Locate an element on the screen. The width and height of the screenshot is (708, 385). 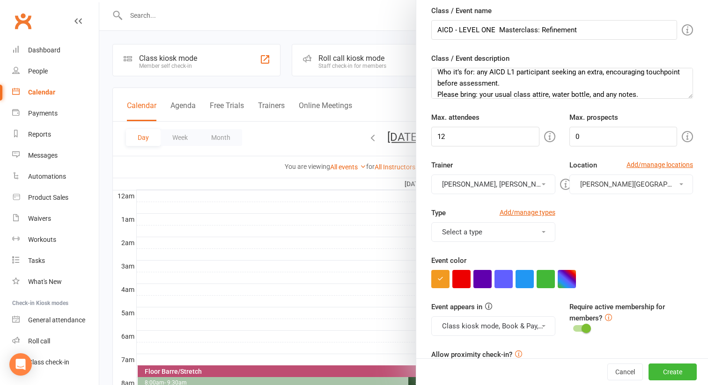
div: Tasks is located at coordinates (37, 261).